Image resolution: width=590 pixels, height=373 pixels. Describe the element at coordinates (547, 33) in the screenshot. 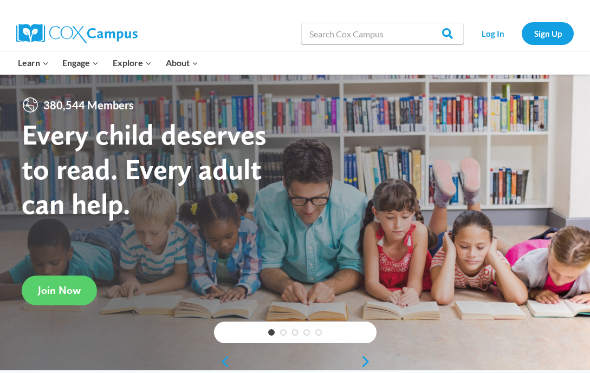

I see `a: Sign Up` at that location.